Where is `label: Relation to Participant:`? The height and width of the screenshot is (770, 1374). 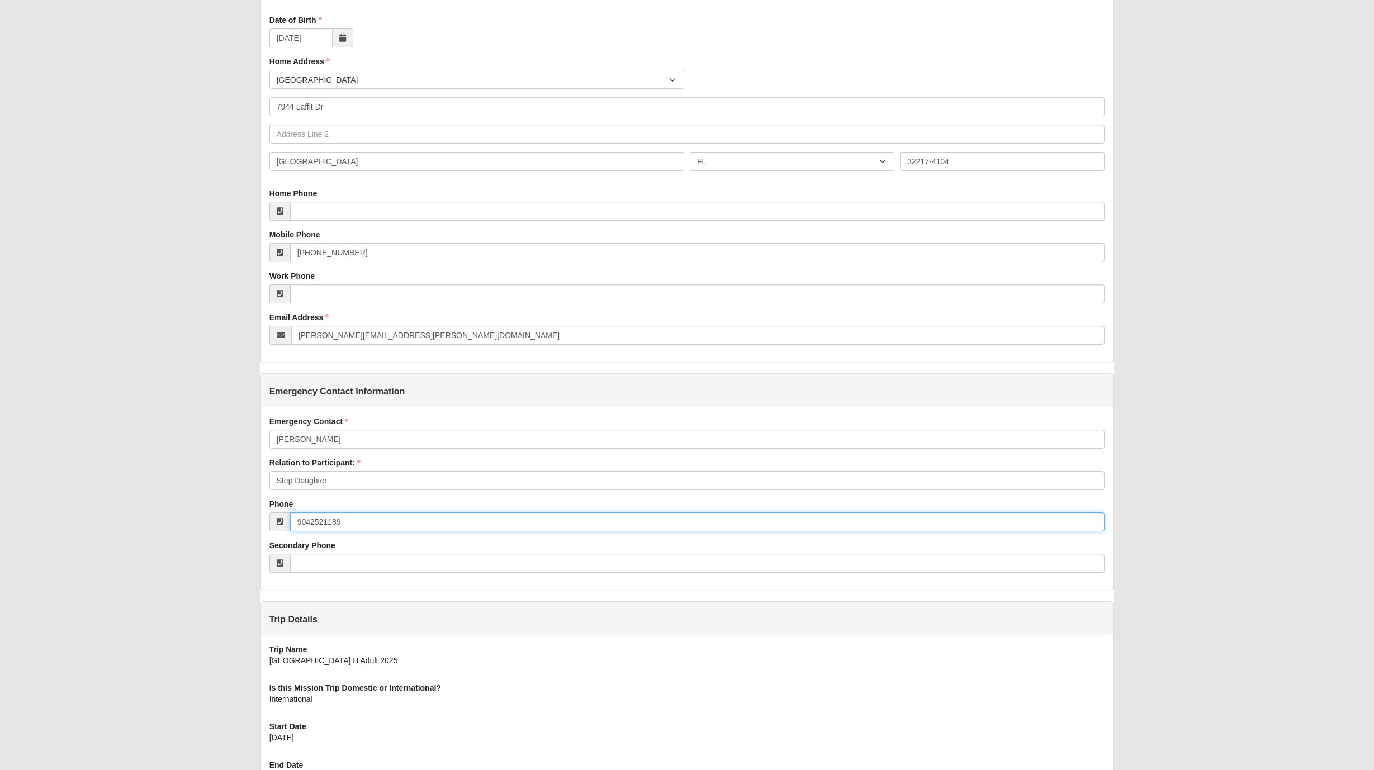 label: Relation to Participant: is located at coordinates (315, 463).